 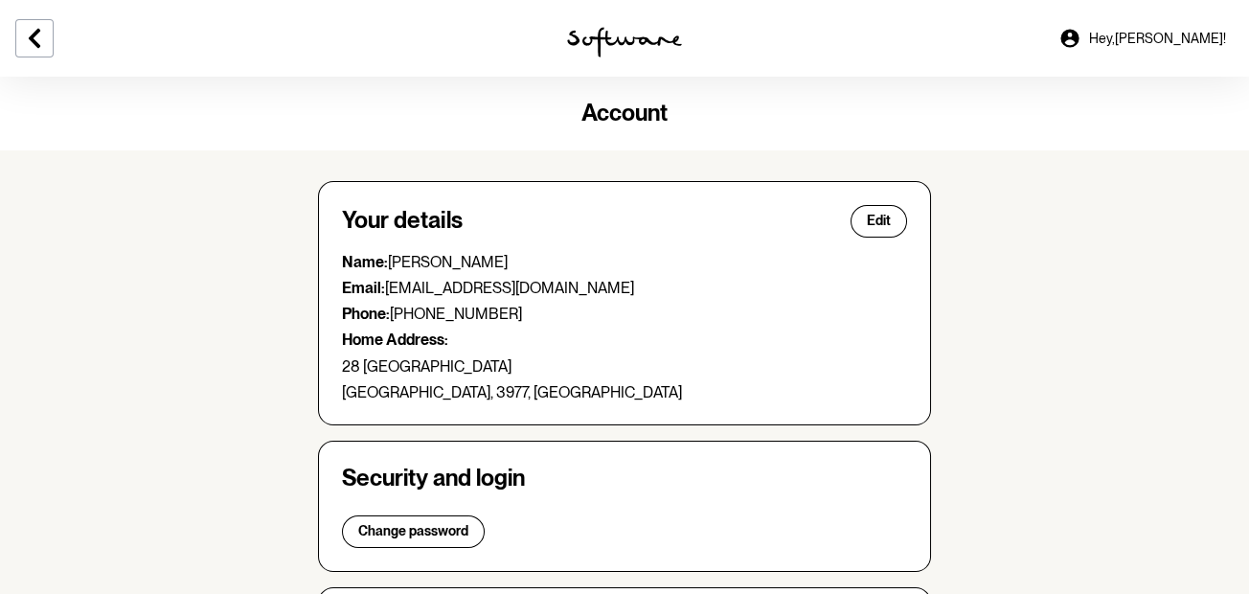 What do you see at coordinates (625, 42) in the screenshot?
I see `img: software logo` at bounding box center [625, 42].